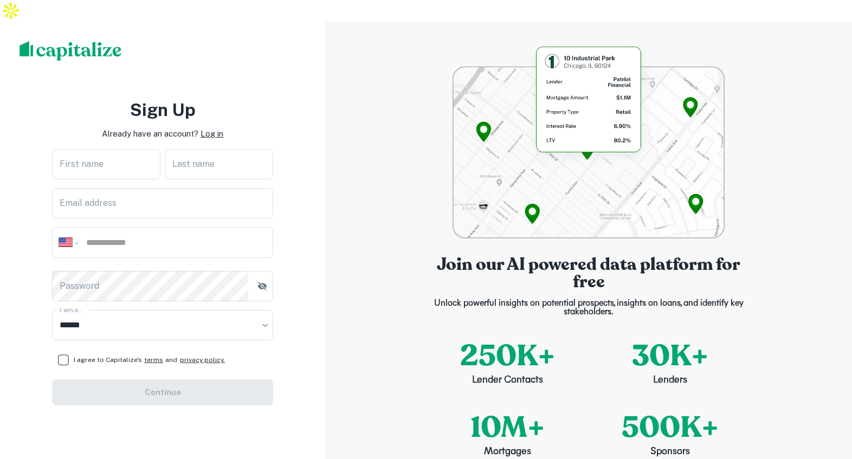 The height and width of the screenshot is (459, 852). Describe the element at coordinates (149, 360) in the screenshot. I see `span: I agree to Capitalize's and` at that location.